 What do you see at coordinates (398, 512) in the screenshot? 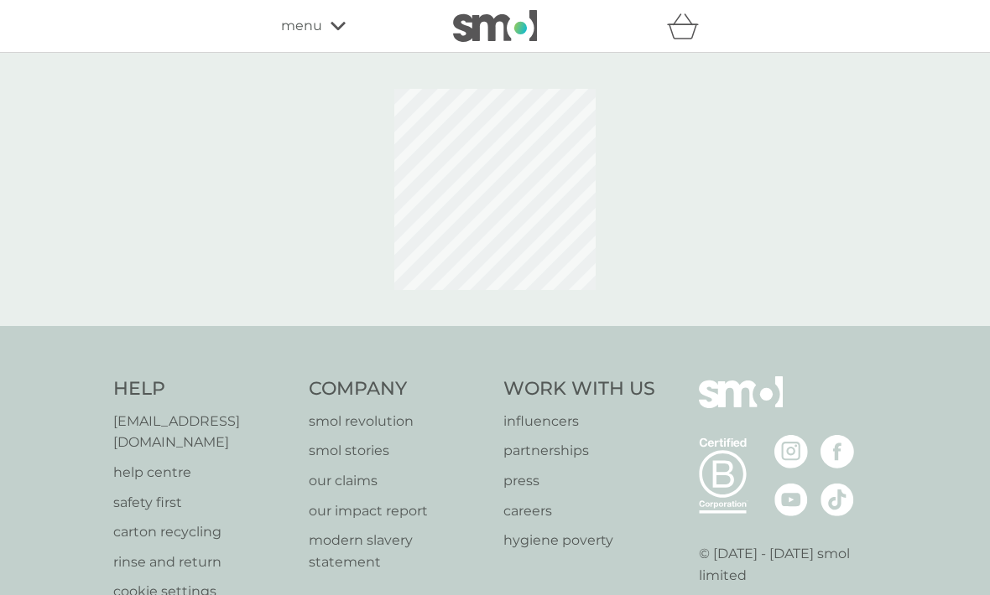
I see `p: our impact report` at bounding box center [398, 512].